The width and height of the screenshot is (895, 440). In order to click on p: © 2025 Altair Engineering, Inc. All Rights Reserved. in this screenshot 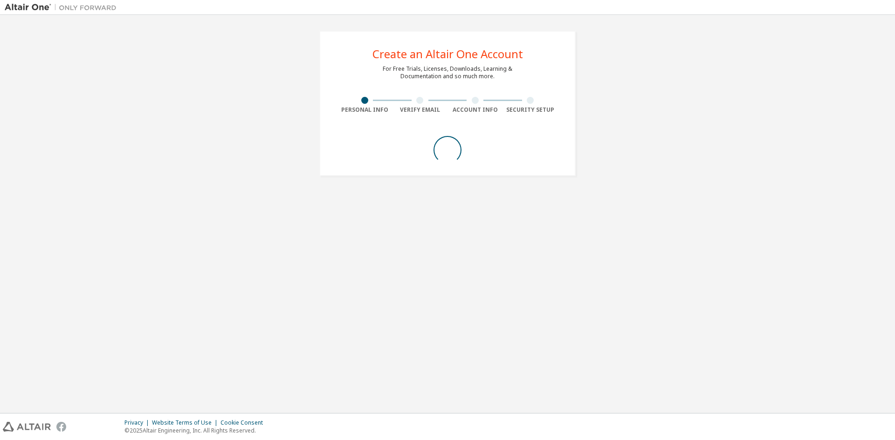, I will do `click(196, 431)`.